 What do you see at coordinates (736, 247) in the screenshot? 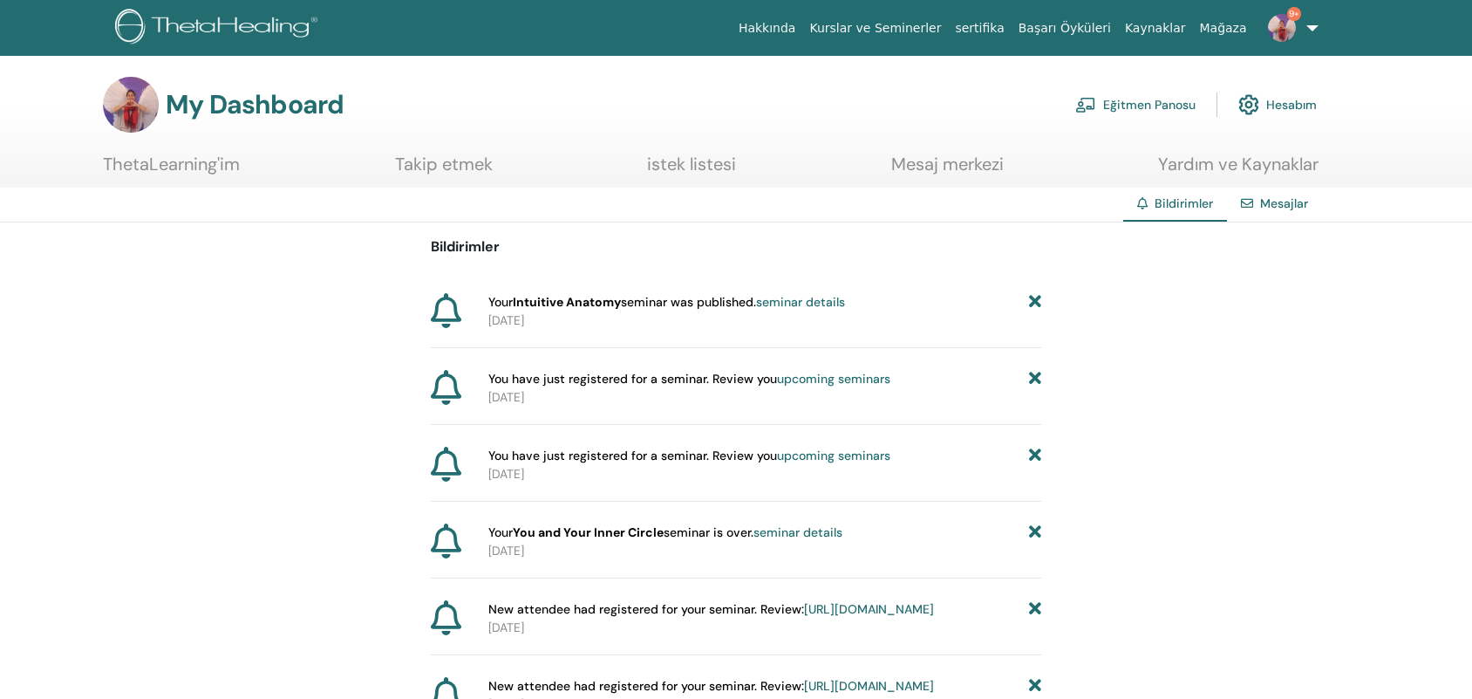
I see `p: Bildirimler` at bounding box center [736, 247].